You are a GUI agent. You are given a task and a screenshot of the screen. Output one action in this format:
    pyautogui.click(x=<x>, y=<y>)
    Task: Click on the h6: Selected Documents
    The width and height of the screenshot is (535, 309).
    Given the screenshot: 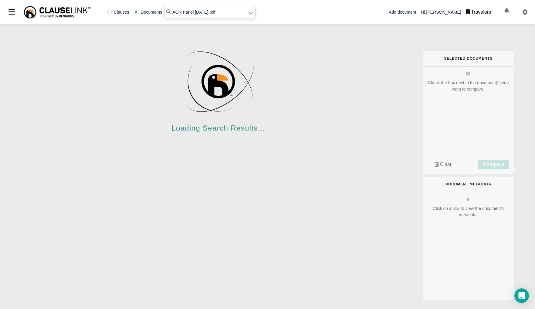 What is the action you would take?
    pyautogui.click(x=468, y=59)
    